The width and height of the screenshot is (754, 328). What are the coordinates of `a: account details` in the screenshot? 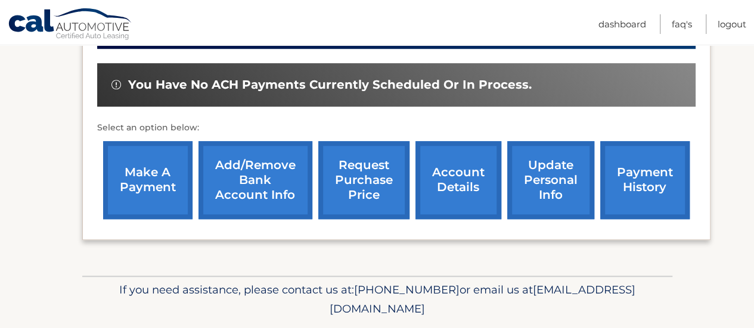 It's located at (458, 180).